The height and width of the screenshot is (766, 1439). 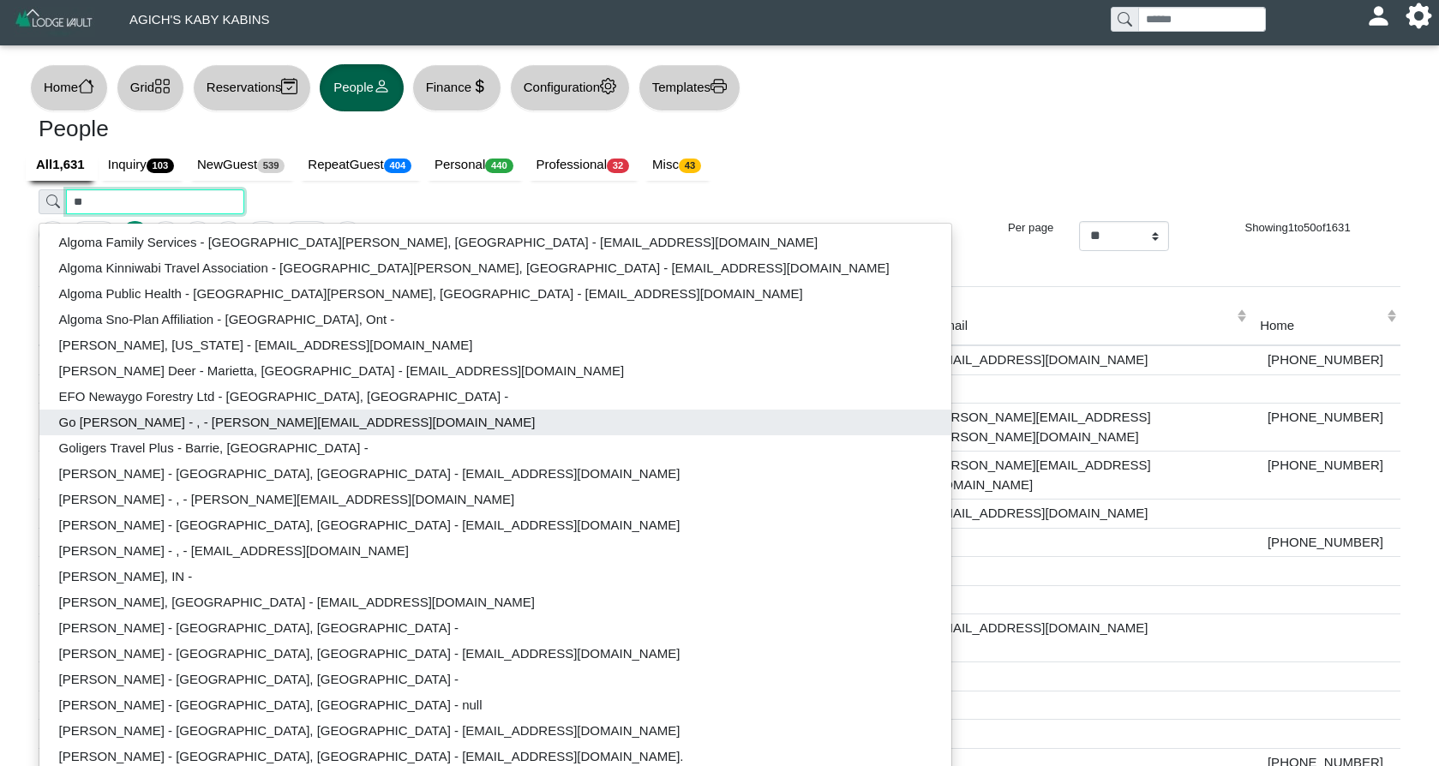 What do you see at coordinates (608, 86) in the screenshot?
I see `svg: gear` at bounding box center [608, 86].